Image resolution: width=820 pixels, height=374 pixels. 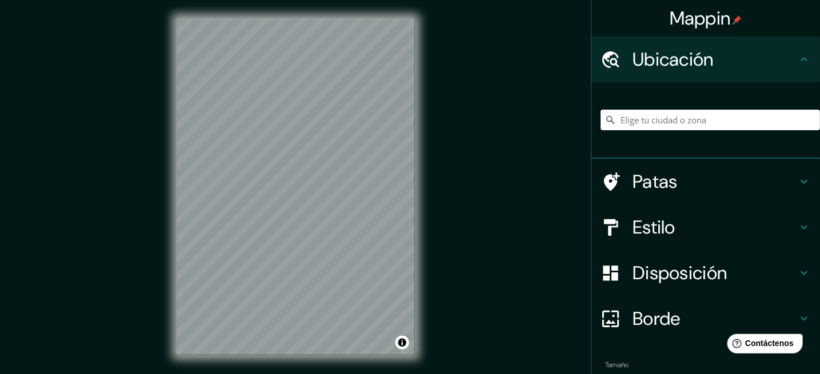 What do you see at coordinates (705, 59) in the screenshot?
I see `div: Ubicación` at bounding box center [705, 59].